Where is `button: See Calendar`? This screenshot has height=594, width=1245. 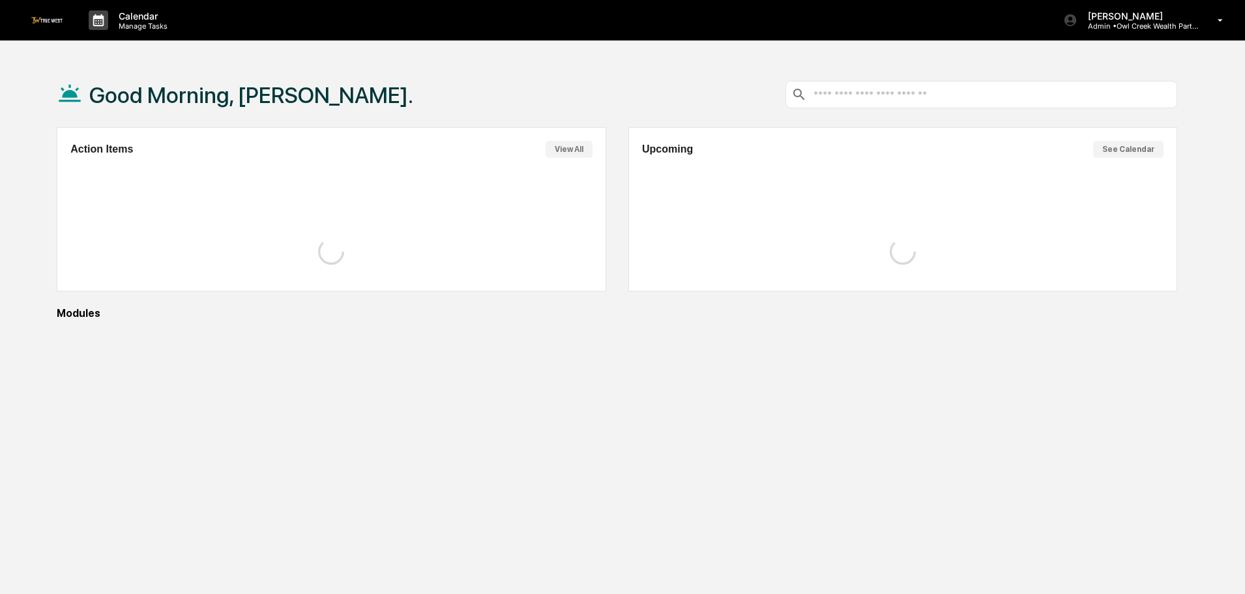
button: See Calendar is located at coordinates (1129, 149).